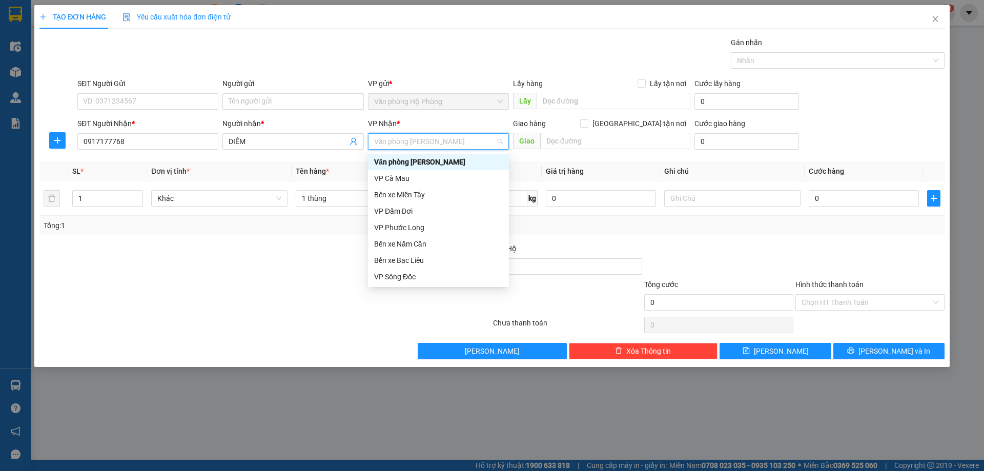  I want to click on label: Gán nhãn, so click(746, 43).